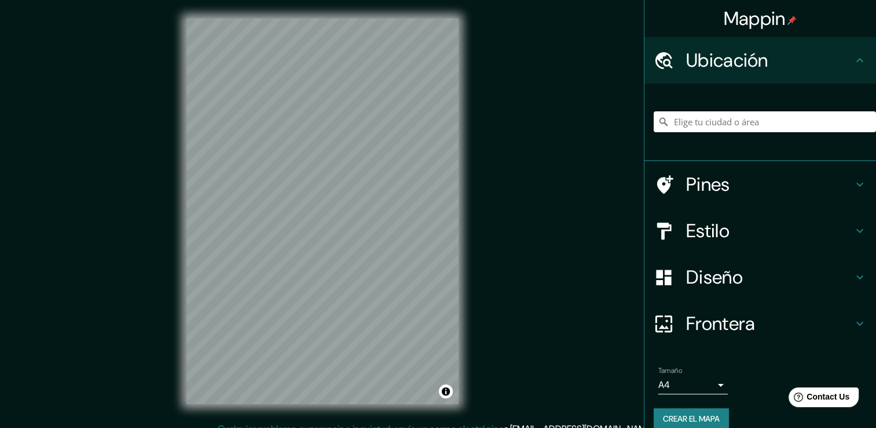 The width and height of the screenshot is (876, 428). What do you see at coordinates (761, 277) in the screenshot?
I see `div: Diseño` at bounding box center [761, 277].